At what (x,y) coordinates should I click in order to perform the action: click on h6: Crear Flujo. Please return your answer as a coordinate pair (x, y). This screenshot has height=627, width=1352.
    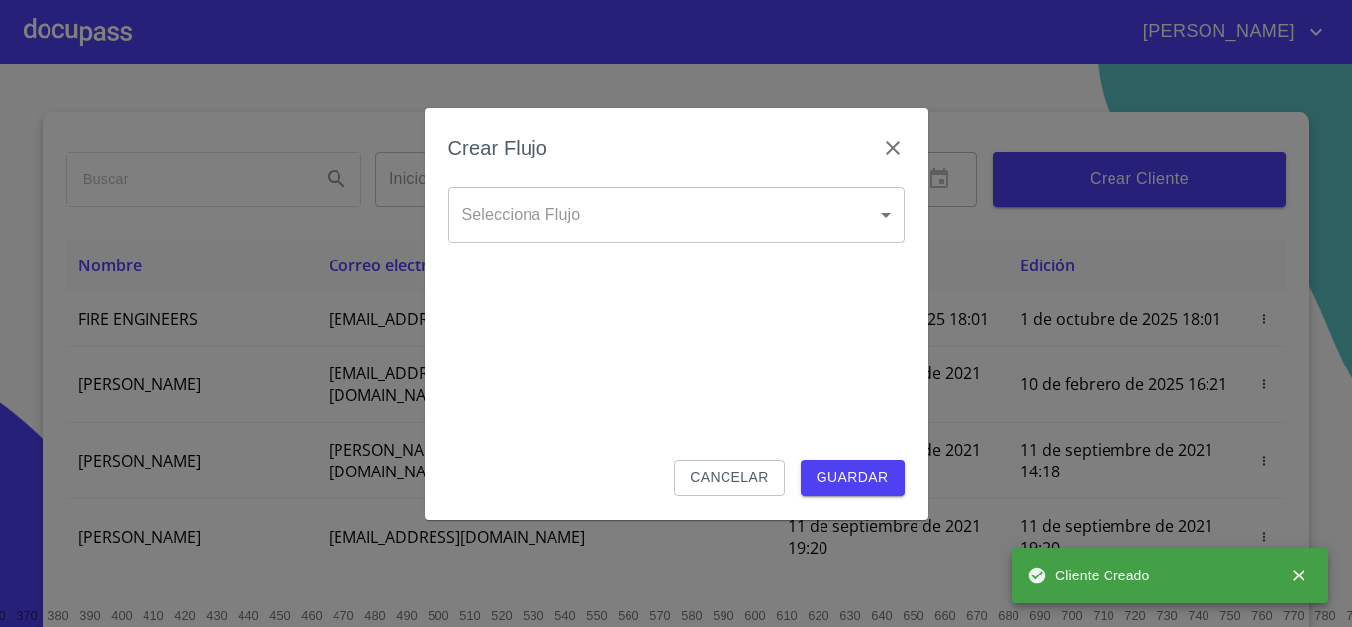
    Looking at the image, I should click on (498, 148).